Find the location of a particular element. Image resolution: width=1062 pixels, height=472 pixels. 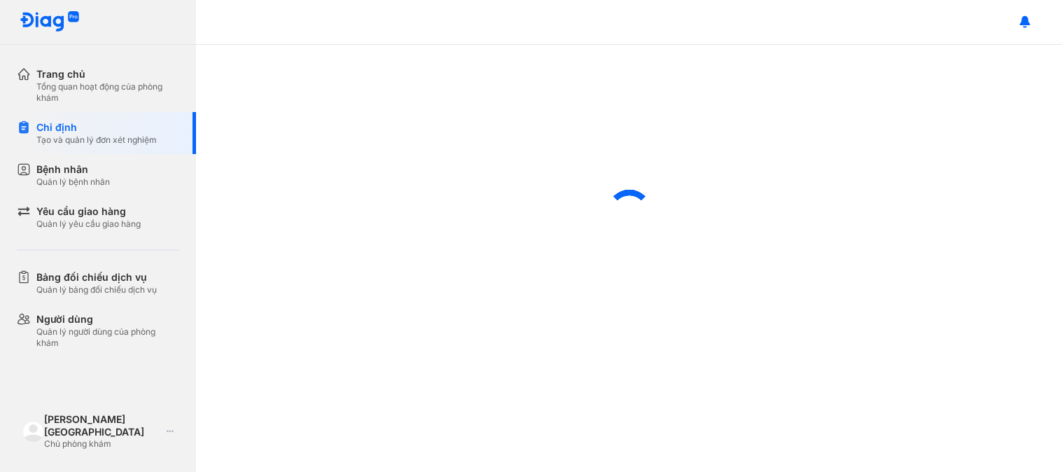

div: Chủ phòng khám is located at coordinates (102, 444).